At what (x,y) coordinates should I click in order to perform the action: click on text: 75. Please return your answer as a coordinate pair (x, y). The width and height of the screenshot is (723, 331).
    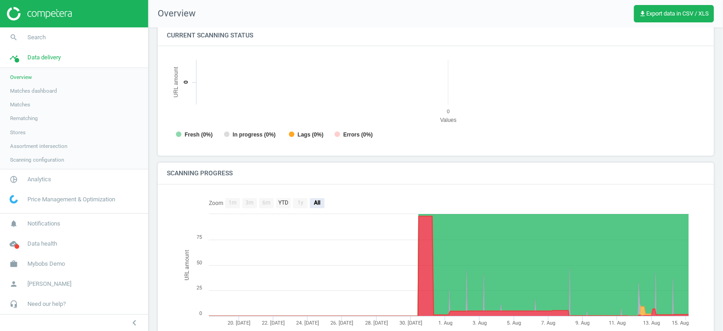
    Looking at the image, I should click on (199, 237).